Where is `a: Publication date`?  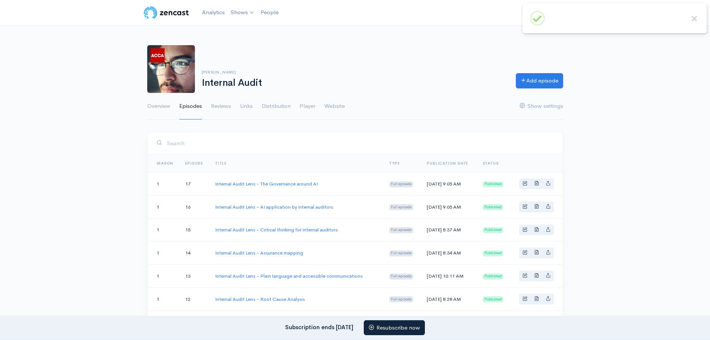 a: Publication date is located at coordinates (447, 163).